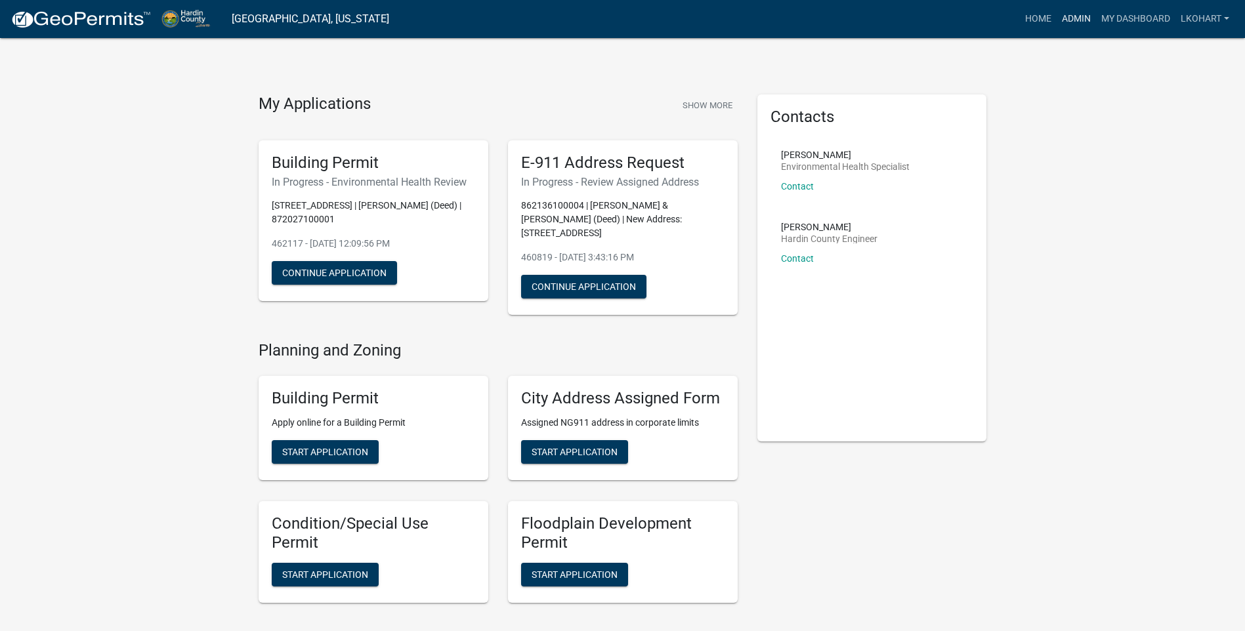 Image resolution: width=1245 pixels, height=631 pixels. Describe the element at coordinates (623, 163) in the screenshot. I see `h5: E-911 Address Request` at that location.